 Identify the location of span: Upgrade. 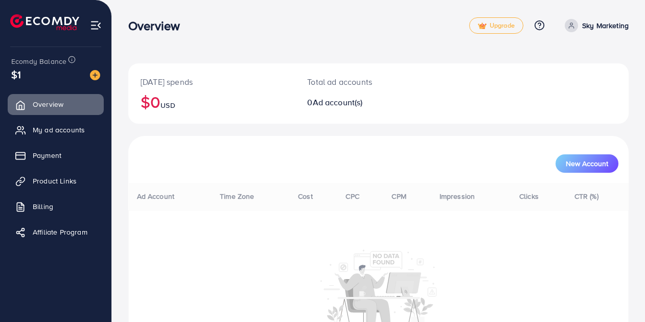
(496, 26).